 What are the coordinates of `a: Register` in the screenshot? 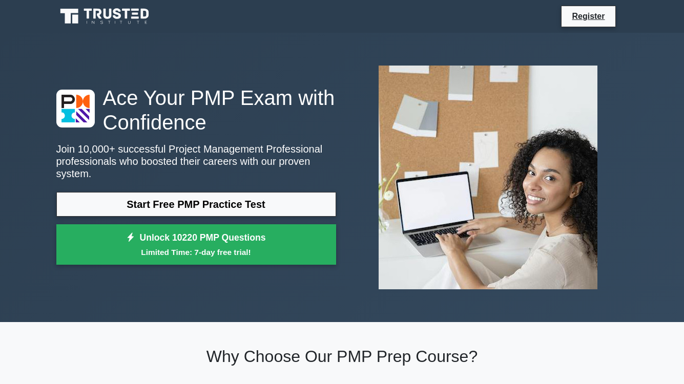 It's located at (588, 16).